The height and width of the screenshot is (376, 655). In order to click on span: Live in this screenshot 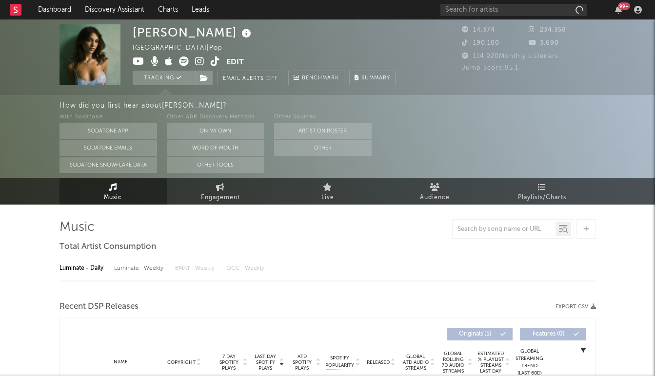, I will do `click(328, 198)`.